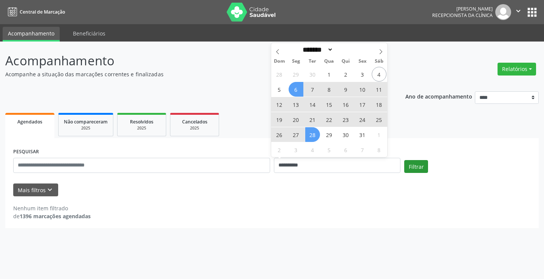 Image resolution: width=544 pixels, height=279 pixels. What do you see at coordinates (312, 74) in the screenshot?
I see `span: Setembro 30, 2025` at bounding box center [312, 74].